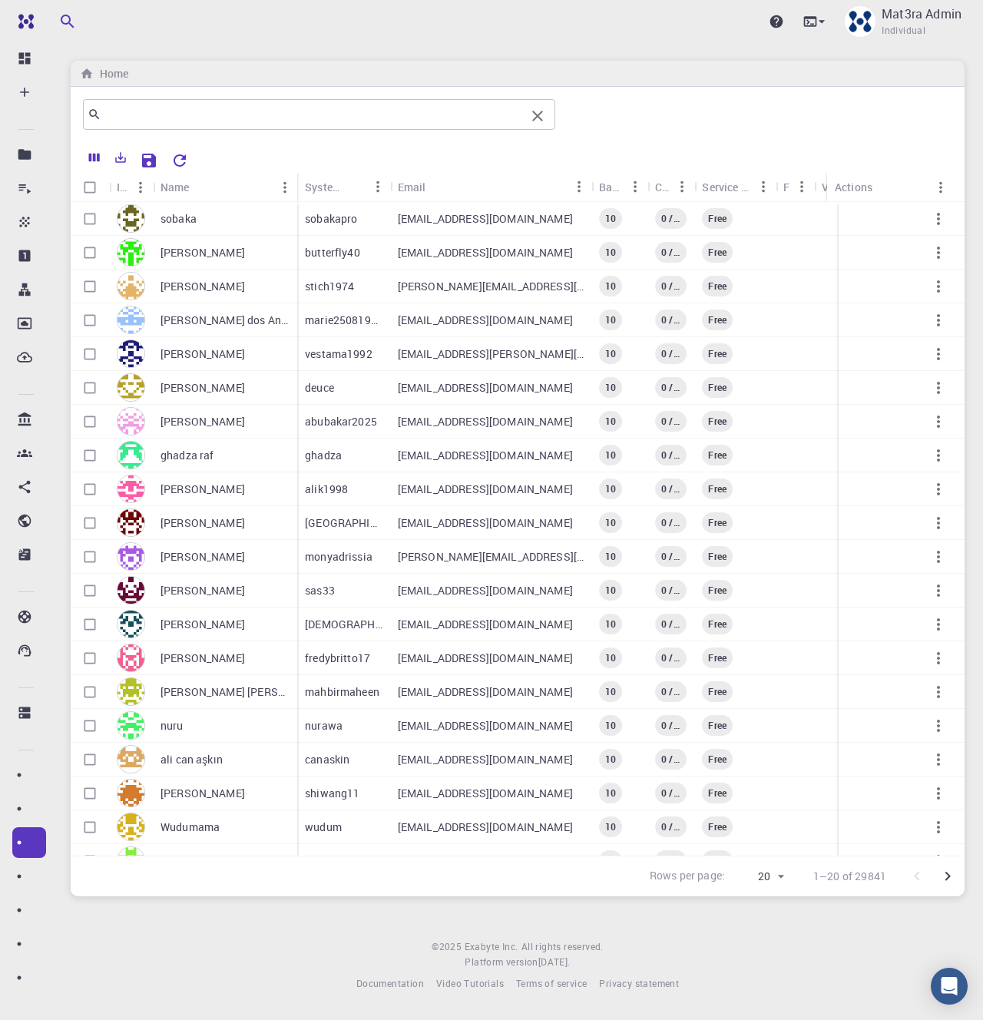 Image resolution: width=983 pixels, height=1020 pixels. What do you see at coordinates (390, 983) in the screenshot?
I see `span: Documentation` at bounding box center [390, 983].